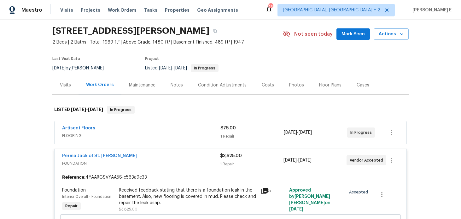  What do you see at coordinates (177, 85) in the screenshot?
I see `div: Notes` at bounding box center [177, 85].